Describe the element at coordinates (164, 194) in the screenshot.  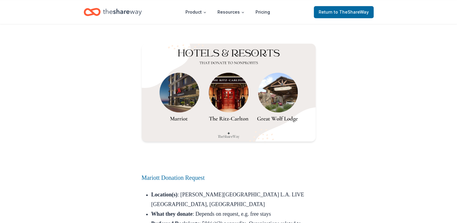
I see `strong: Location(s)` at that location.